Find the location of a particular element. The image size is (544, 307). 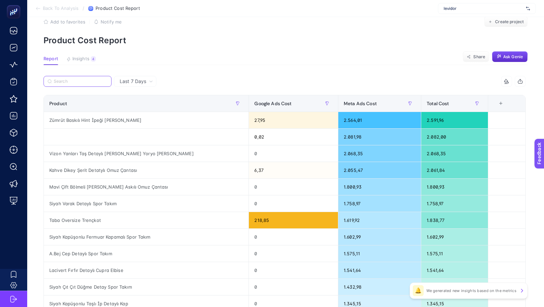

span: Total Cost is located at coordinates (437, 103).